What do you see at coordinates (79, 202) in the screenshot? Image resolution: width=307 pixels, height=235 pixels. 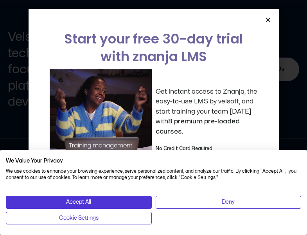 I see `span: Accept All` at bounding box center [79, 202].